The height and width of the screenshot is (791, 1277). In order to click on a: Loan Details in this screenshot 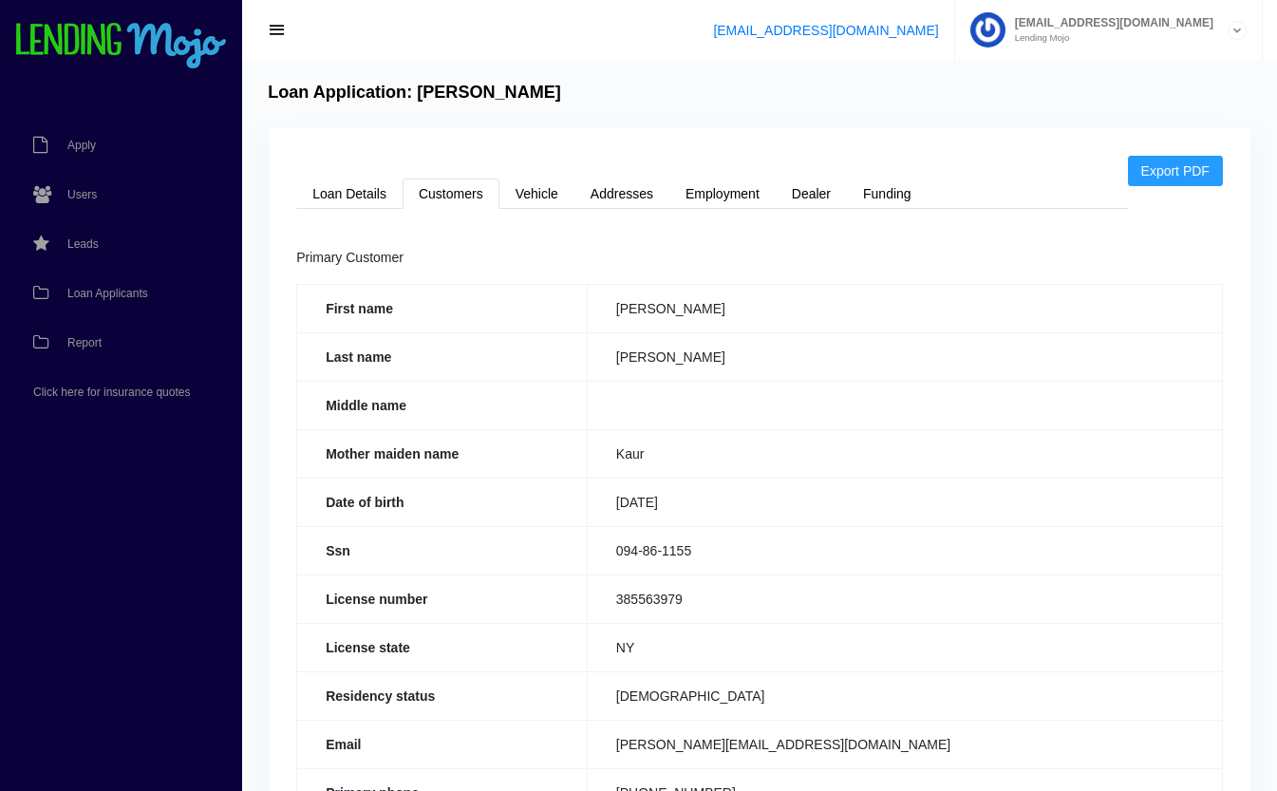, I will do `click(349, 194)`.